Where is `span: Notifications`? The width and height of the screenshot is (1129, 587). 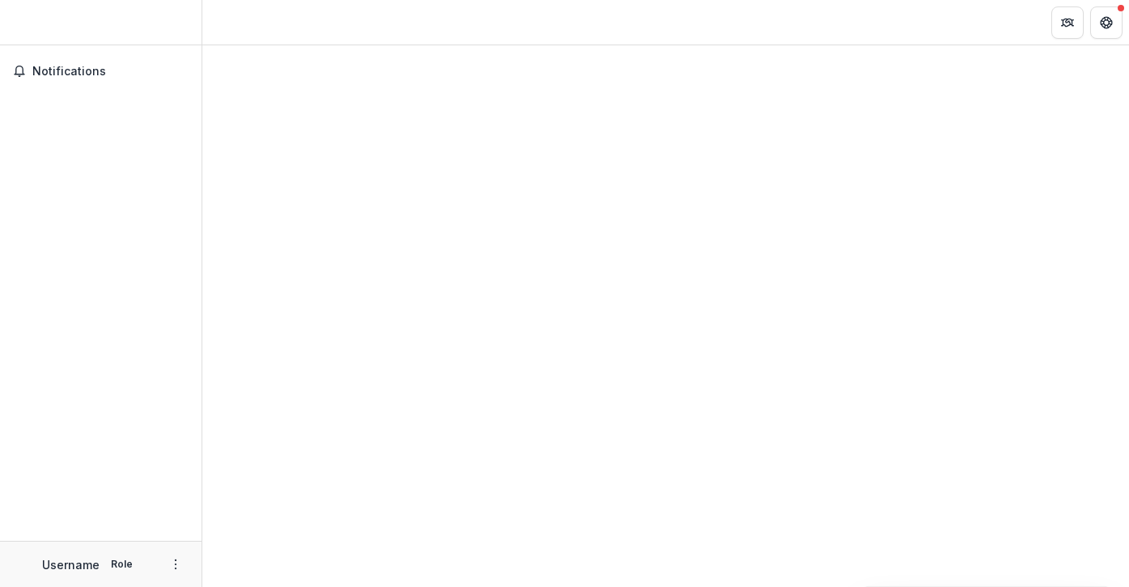 span: Notifications is located at coordinates (110, 71).